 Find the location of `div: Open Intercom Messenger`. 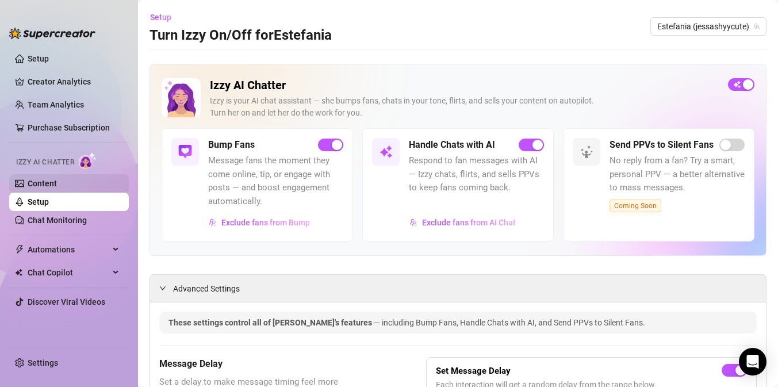

div: Open Intercom Messenger is located at coordinates (753, 362).